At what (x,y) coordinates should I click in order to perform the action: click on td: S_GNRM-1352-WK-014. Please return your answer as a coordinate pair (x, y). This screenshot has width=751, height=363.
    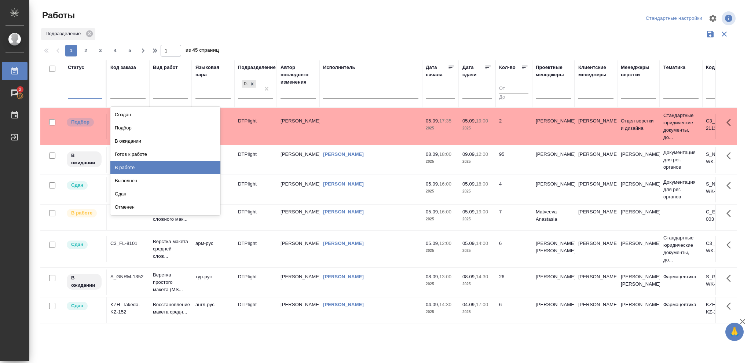
    Looking at the image, I should click on (724, 282).